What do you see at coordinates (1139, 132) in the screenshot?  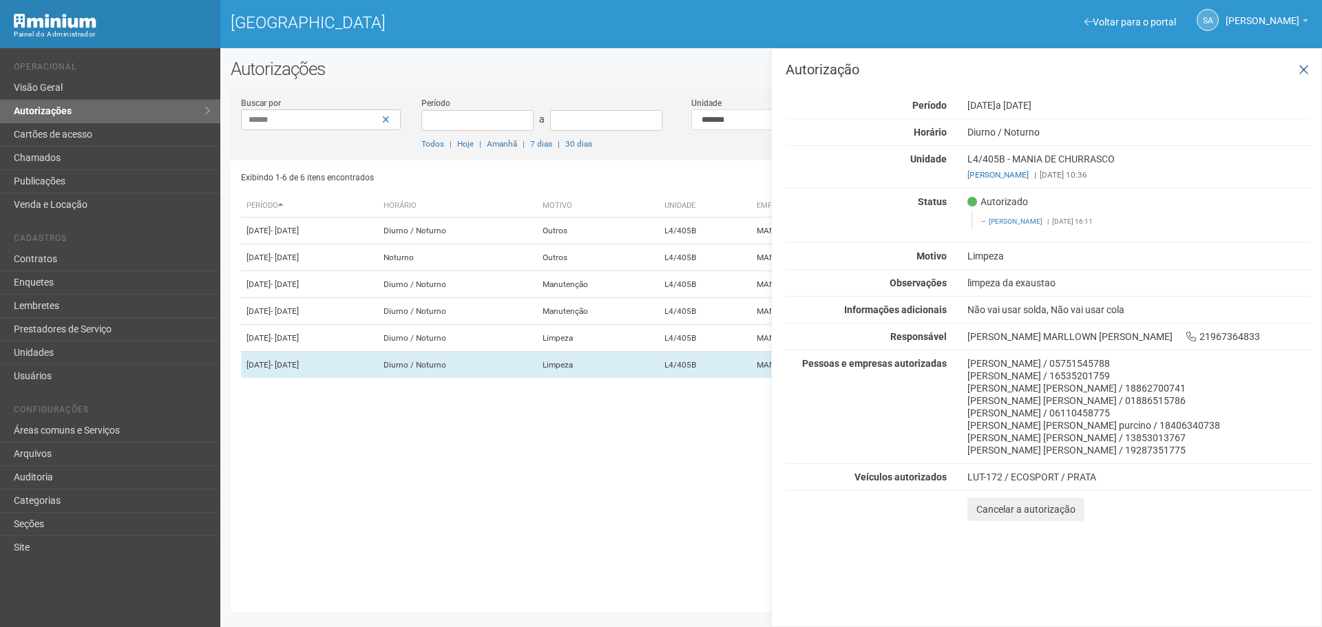 I see `div: Diurno / Noturno` at bounding box center [1139, 132].